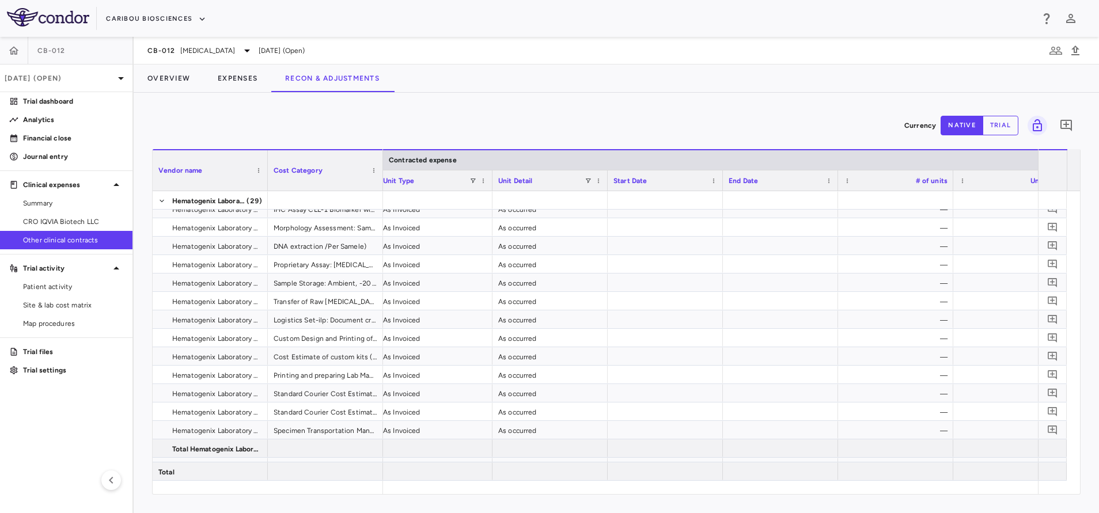 This screenshot has width=1099, height=513. Describe the element at coordinates (326, 245) in the screenshot. I see `div: DNA extraction /Per Samele)` at that location.